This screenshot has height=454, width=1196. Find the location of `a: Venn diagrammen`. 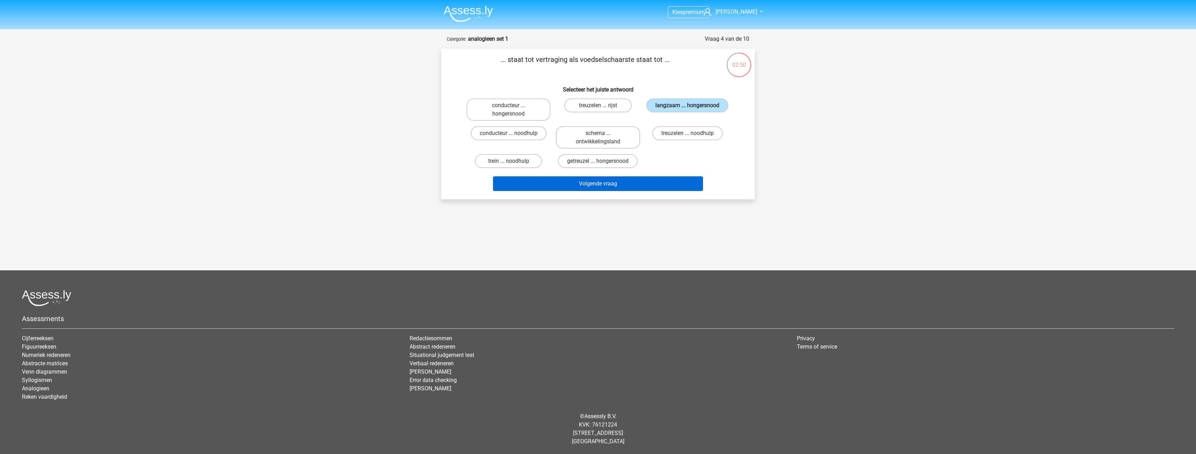

a: Venn diagrammen is located at coordinates (44, 371).